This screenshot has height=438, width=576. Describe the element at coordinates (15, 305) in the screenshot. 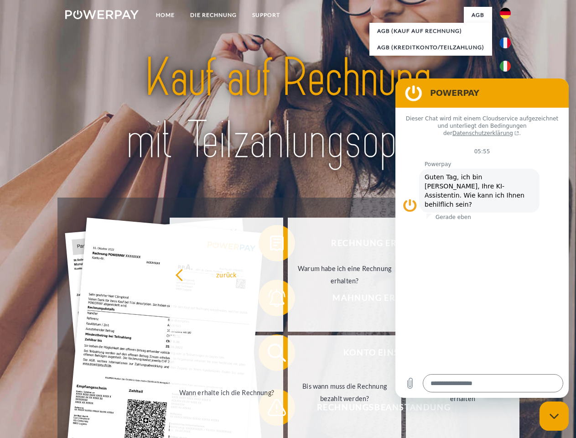

I see `button: Datei hochladen` at that location.